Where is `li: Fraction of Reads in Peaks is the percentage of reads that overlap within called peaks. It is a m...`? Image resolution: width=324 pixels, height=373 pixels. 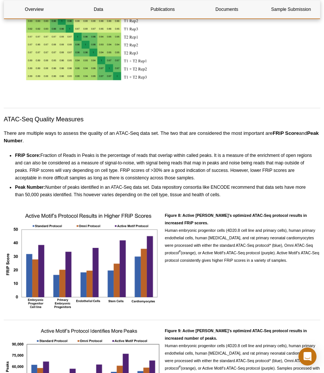
li: Fraction of Reads in Peaks is the percentage of reads that overlap within called peaks. It is a m... is located at coordinates (164, 167).